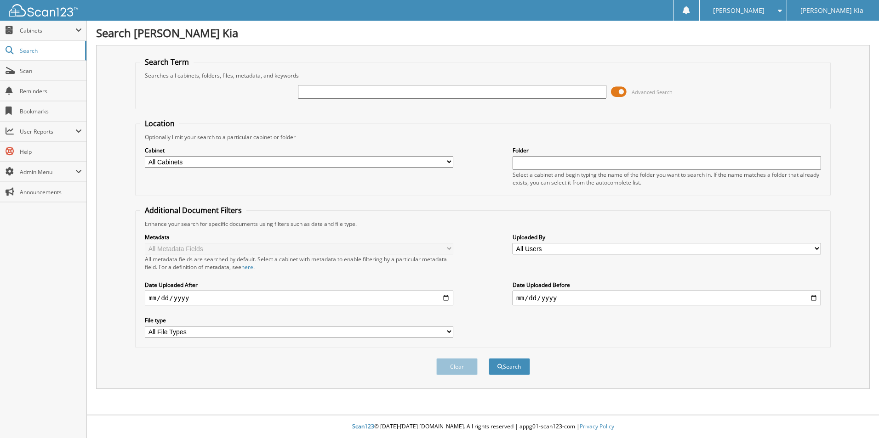 This screenshot has height=438, width=879. What do you see at coordinates (47, 131) in the screenshot?
I see `span: User Reports` at bounding box center [47, 131].